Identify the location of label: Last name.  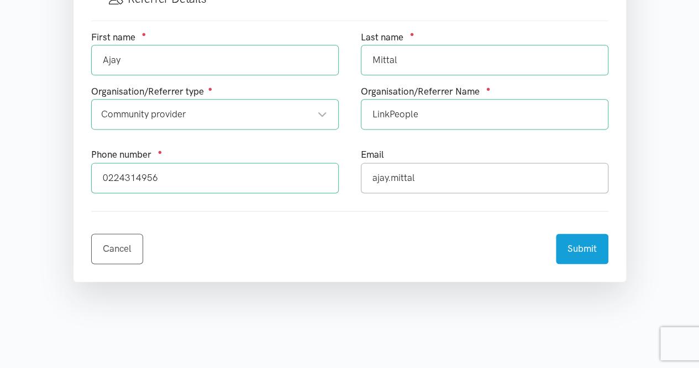
(382, 37).